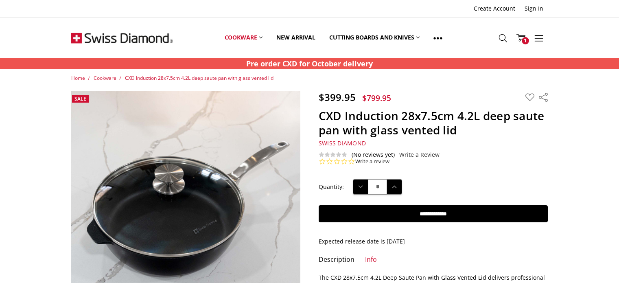  What do you see at coordinates (331, 187) in the screenshot?
I see `label: Quantity:` at bounding box center [331, 187].